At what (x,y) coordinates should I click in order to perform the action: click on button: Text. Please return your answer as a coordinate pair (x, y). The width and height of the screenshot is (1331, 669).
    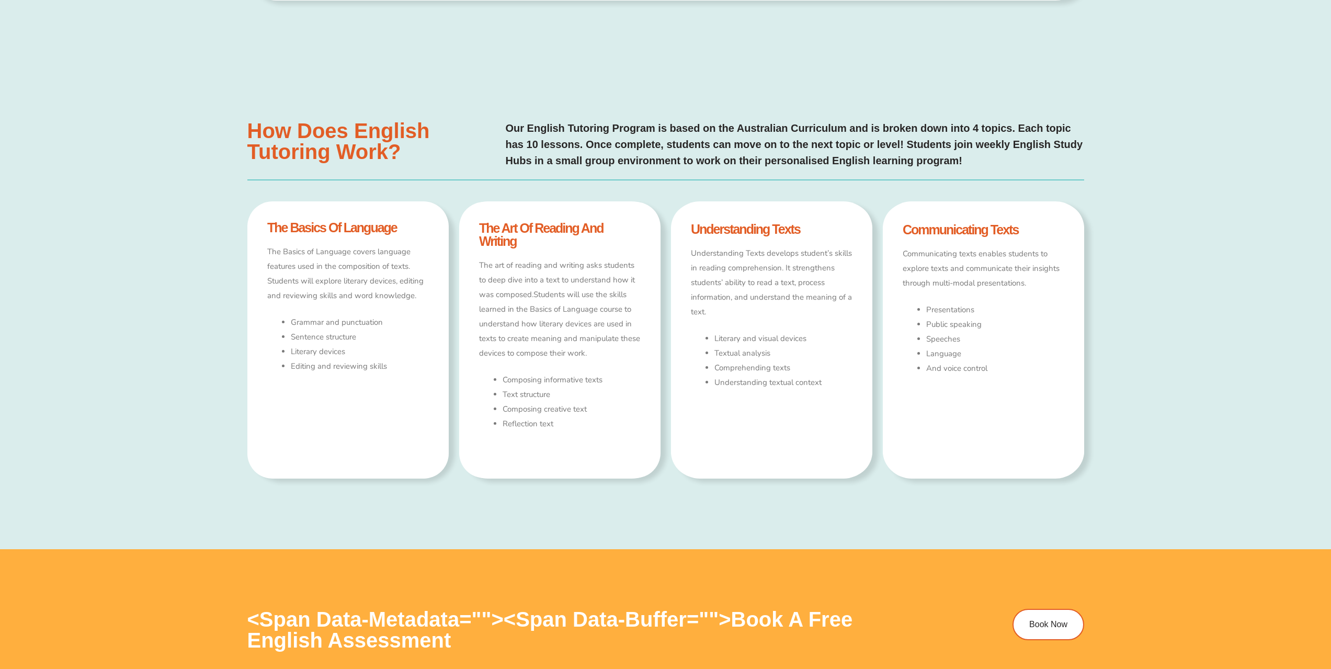
    Looking at the image, I should click on (354, 8).